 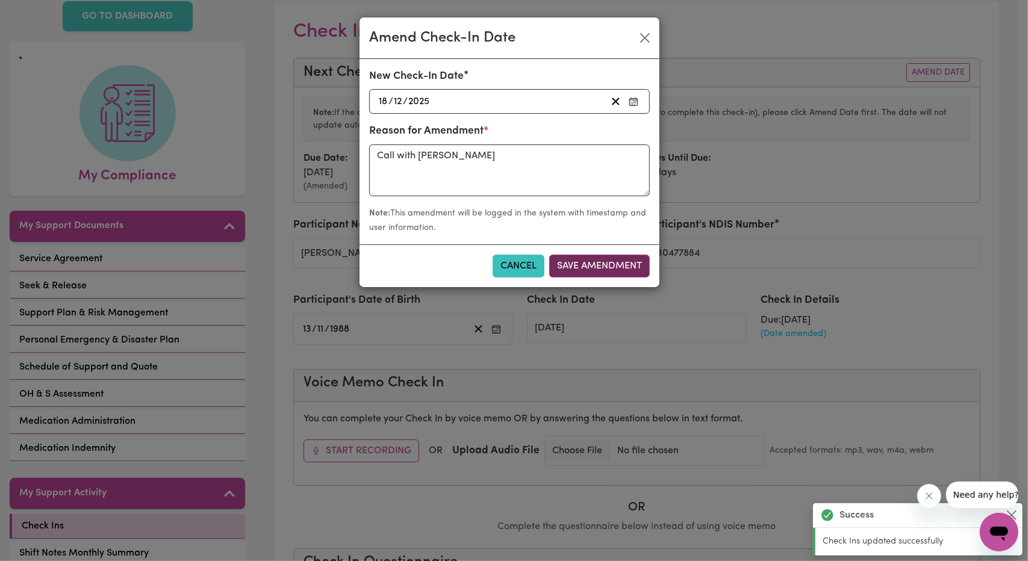 I want to click on span: Need any help?, so click(x=40, y=13).